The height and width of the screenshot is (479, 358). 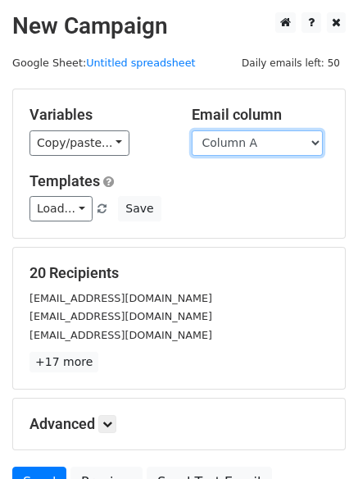 What do you see at coordinates (179, 273) in the screenshot?
I see `h5: 20 Recipients` at bounding box center [179, 273].